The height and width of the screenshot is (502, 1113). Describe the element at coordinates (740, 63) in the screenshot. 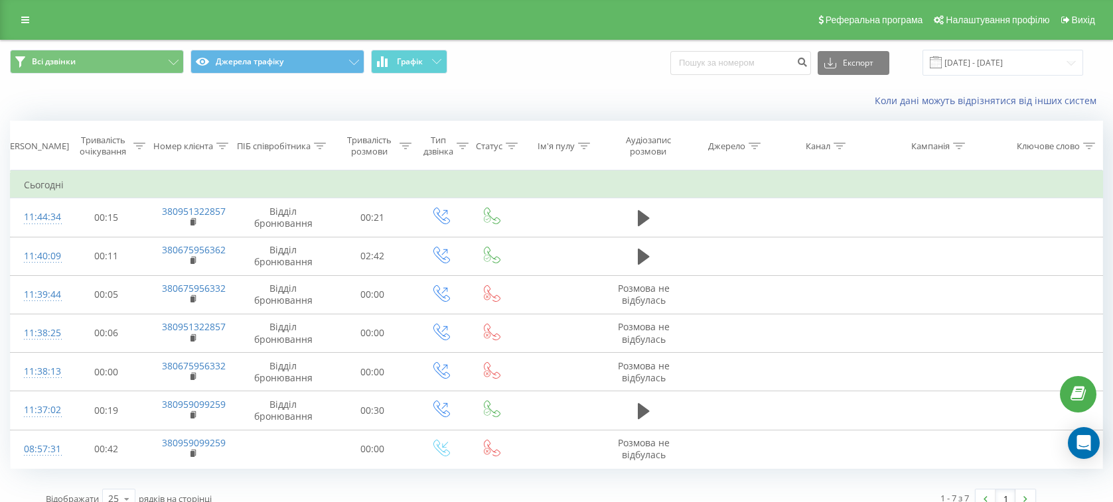

I see `input: Пошук за номером` at that location.